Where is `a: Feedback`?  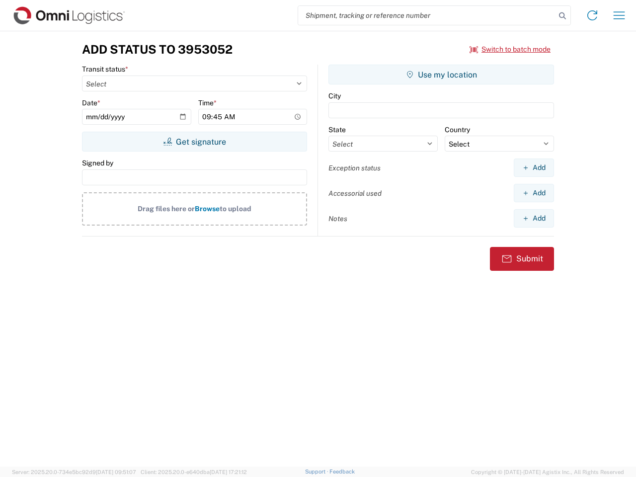
a: Feedback is located at coordinates (342, 472).